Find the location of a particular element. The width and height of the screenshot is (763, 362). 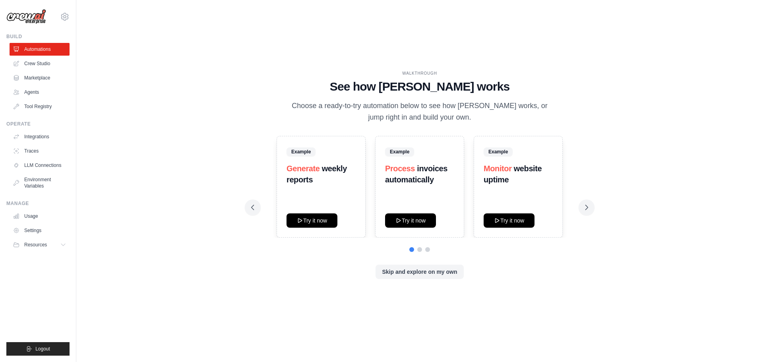

button: Resources is located at coordinates (39, 245).